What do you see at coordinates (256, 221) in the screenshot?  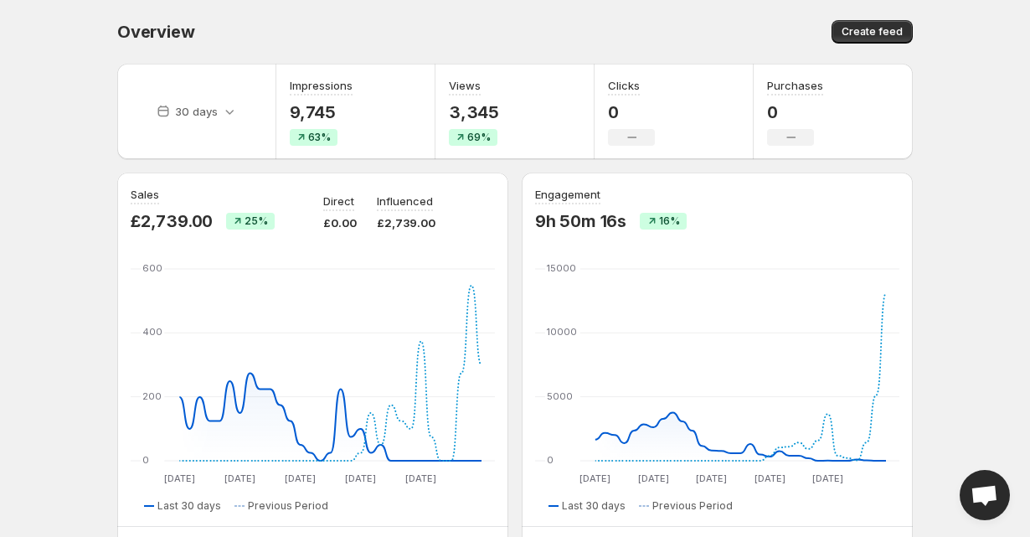 I see `span: 25%` at bounding box center [256, 221].